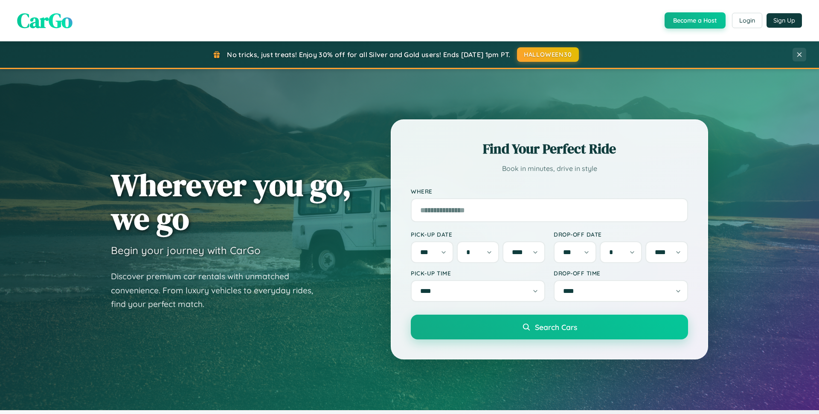 The image size is (819, 414). What do you see at coordinates (784, 20) in the screenshot?
I see `button: Sign Up` at bounding box center [784, 20].